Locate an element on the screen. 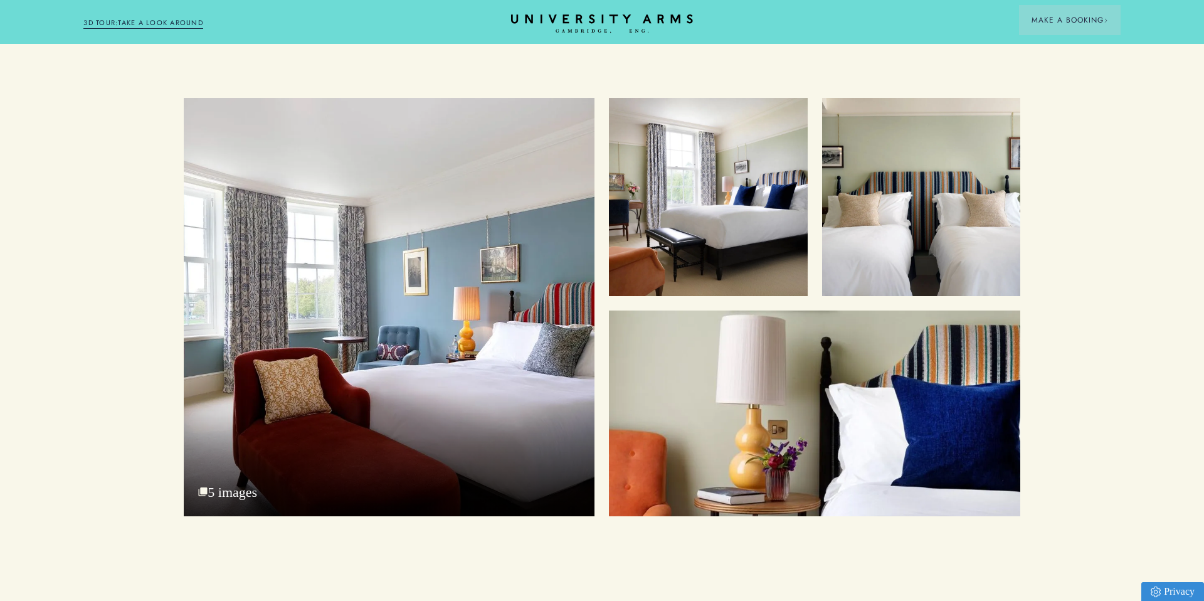 Image resolution: width=1204 pixels, height=601 pixels. button: Make a BookingArrow icon is located at coordinates (1070, 20).